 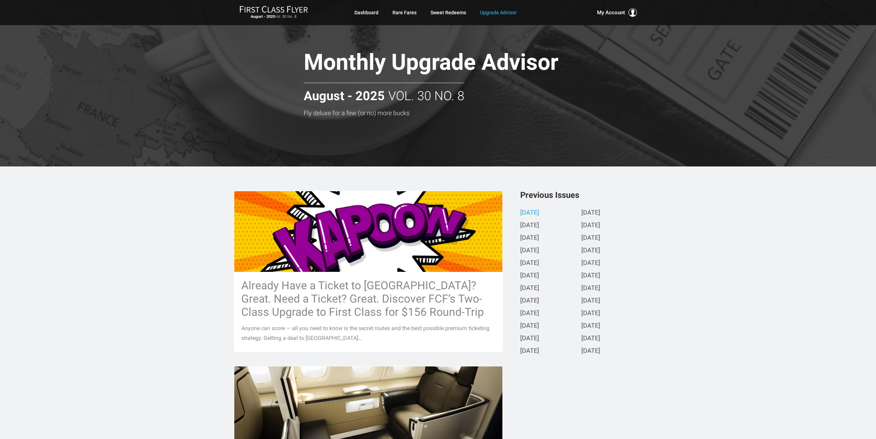 What do you see at coordinates (384, 93) in the screenshot?
I see `h2: Vol. 30 No. 8` at bounding box center [384, 93].